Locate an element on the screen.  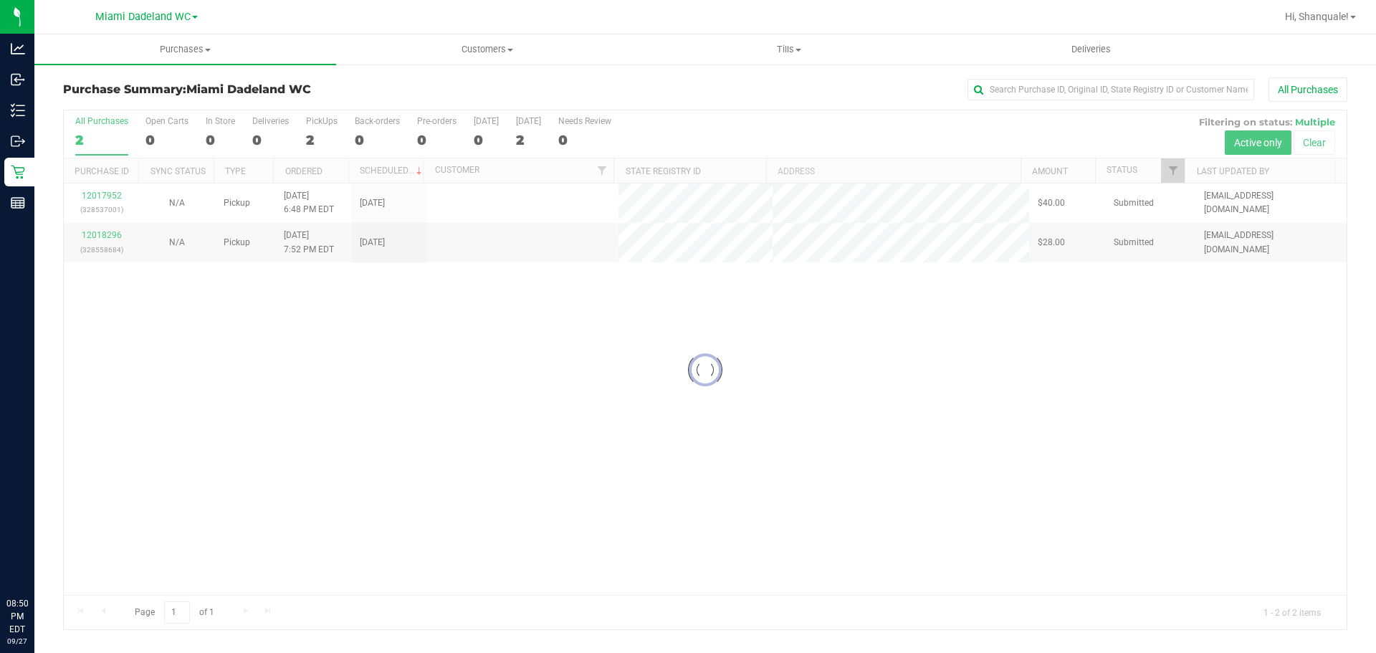
inline-svg: Inventory is located at coordinates (18, 110).